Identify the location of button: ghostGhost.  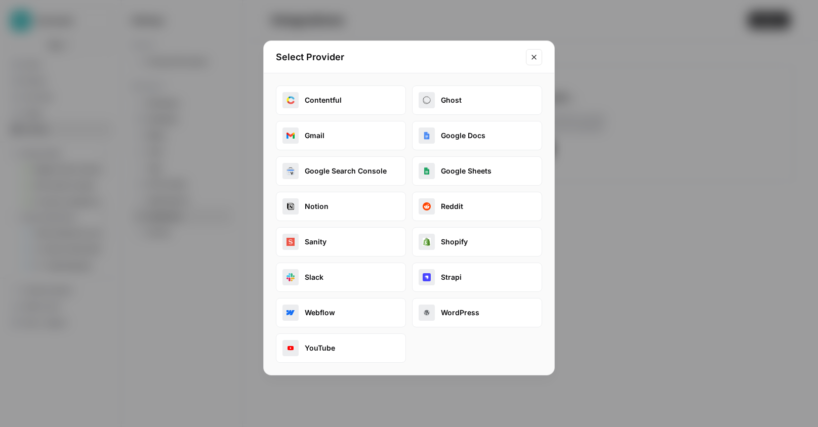
(477, 100).